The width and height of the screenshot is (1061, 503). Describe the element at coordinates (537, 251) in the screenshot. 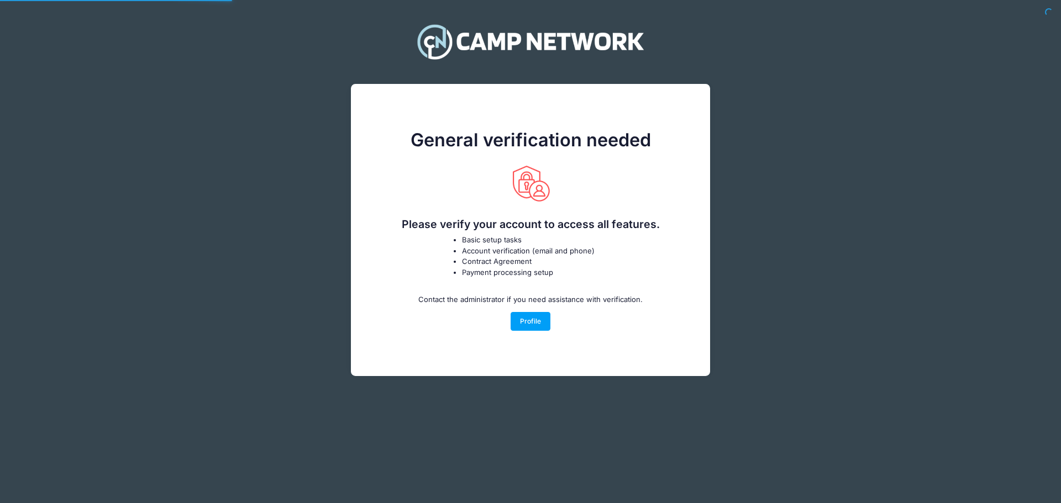

I see `li: Account verification (email and phone)` at that location.